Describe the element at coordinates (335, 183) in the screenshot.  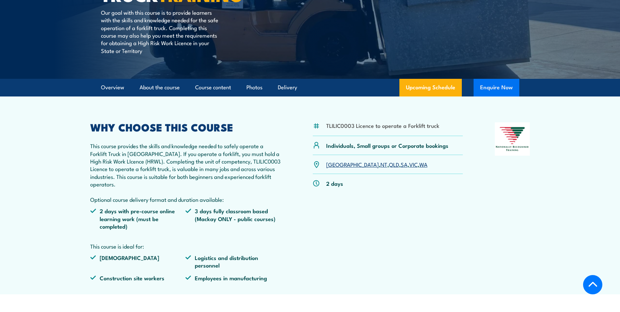
I see `p: 2 days` at that location.